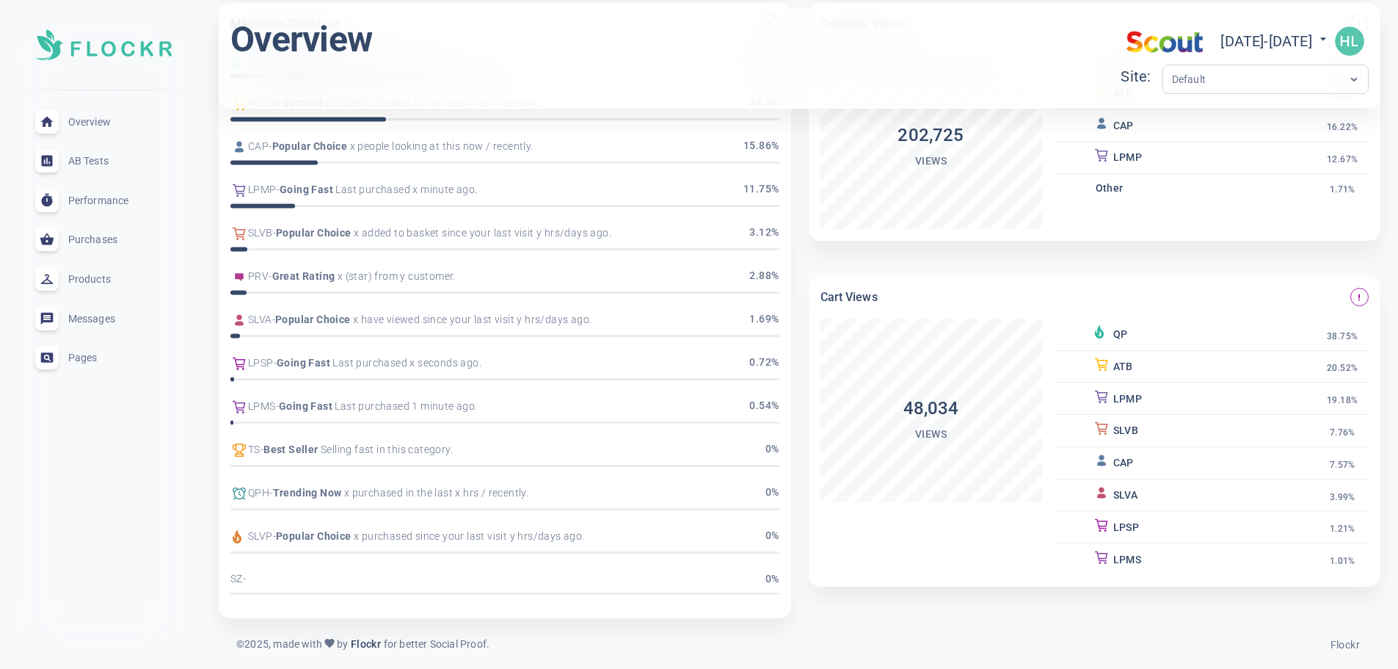  Describe the element at coordinates (301, 40) in the screenshot. I see `h1: Overview` at that location.